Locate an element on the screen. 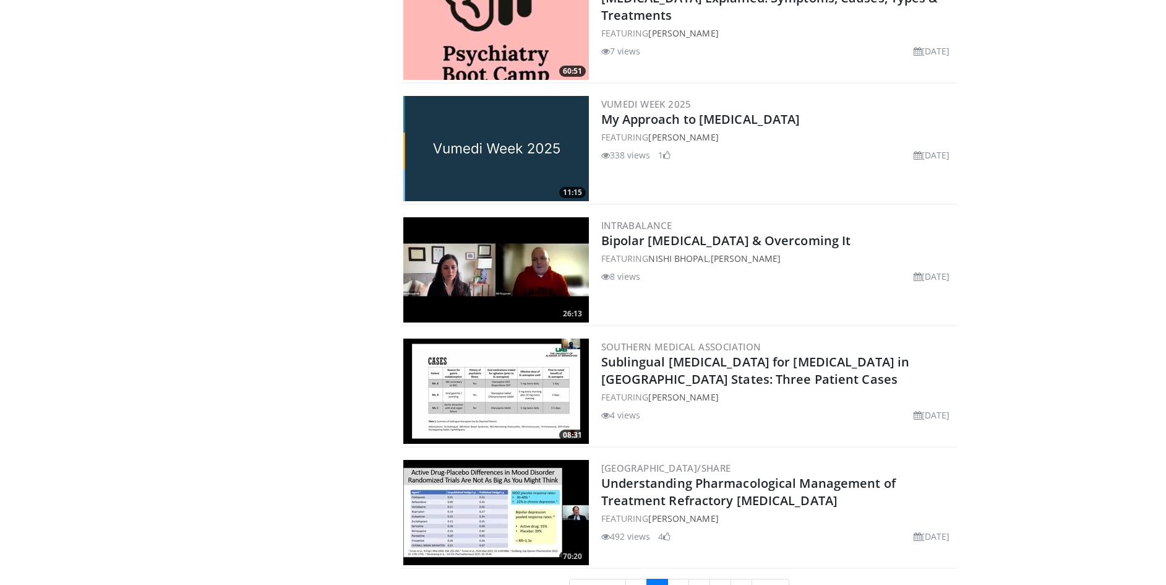 The height and width of the screenshot is (585, 1166). a: 70:20 is located at coordinates (496, 512).